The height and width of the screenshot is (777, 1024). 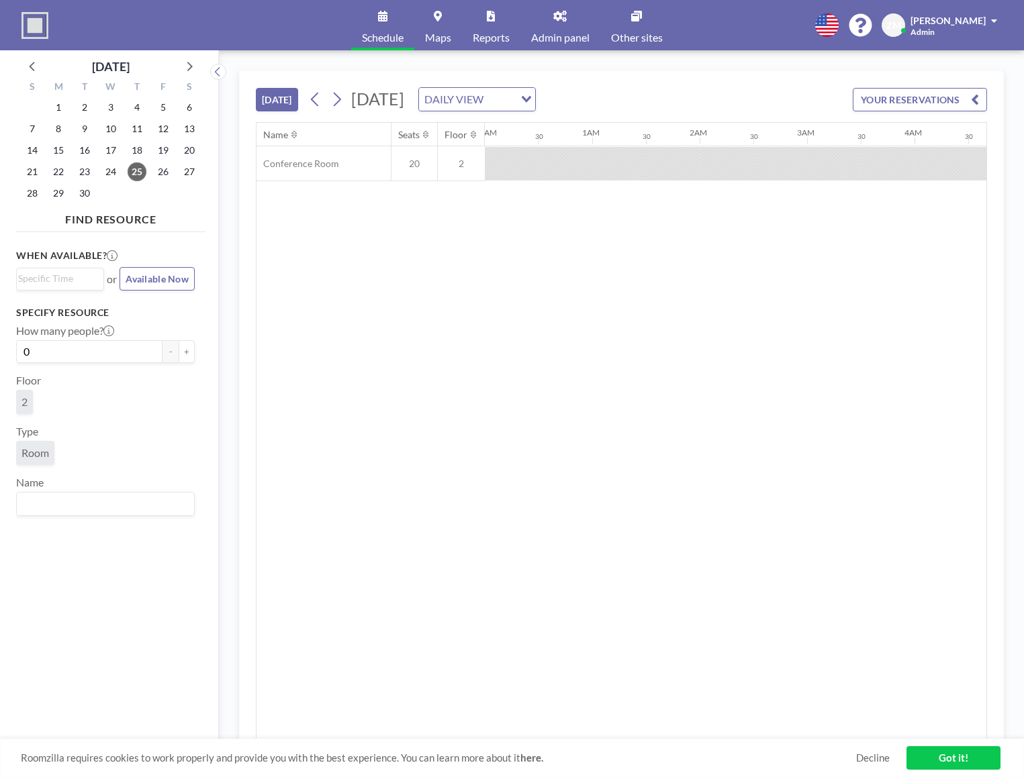 I want to click on span: Room, so click(x=35, y=453).